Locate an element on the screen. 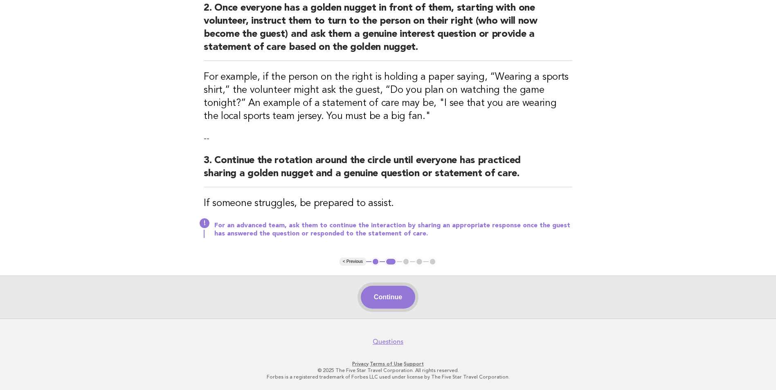 This screenshot has width=776, height=390. button: 1 is located at coordinates (376, 262).